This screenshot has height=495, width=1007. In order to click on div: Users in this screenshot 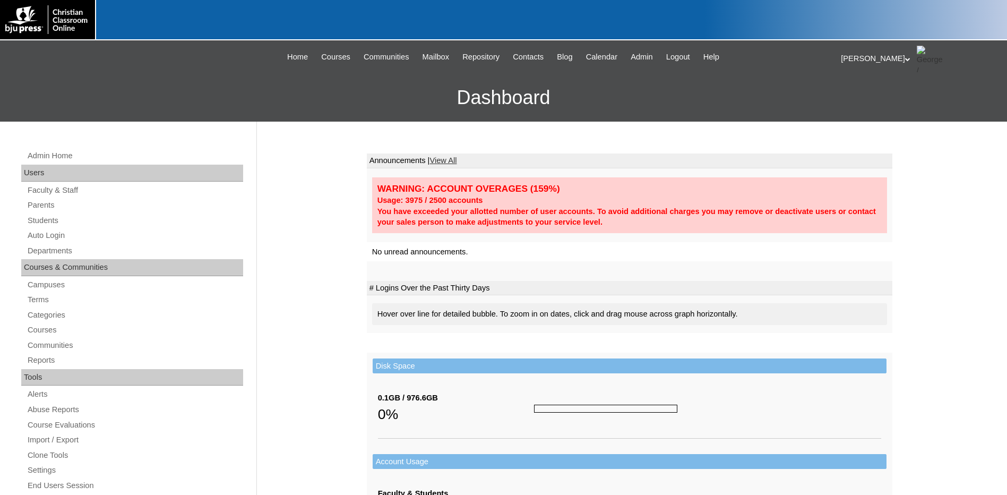, I will do `click(132, 173)`.